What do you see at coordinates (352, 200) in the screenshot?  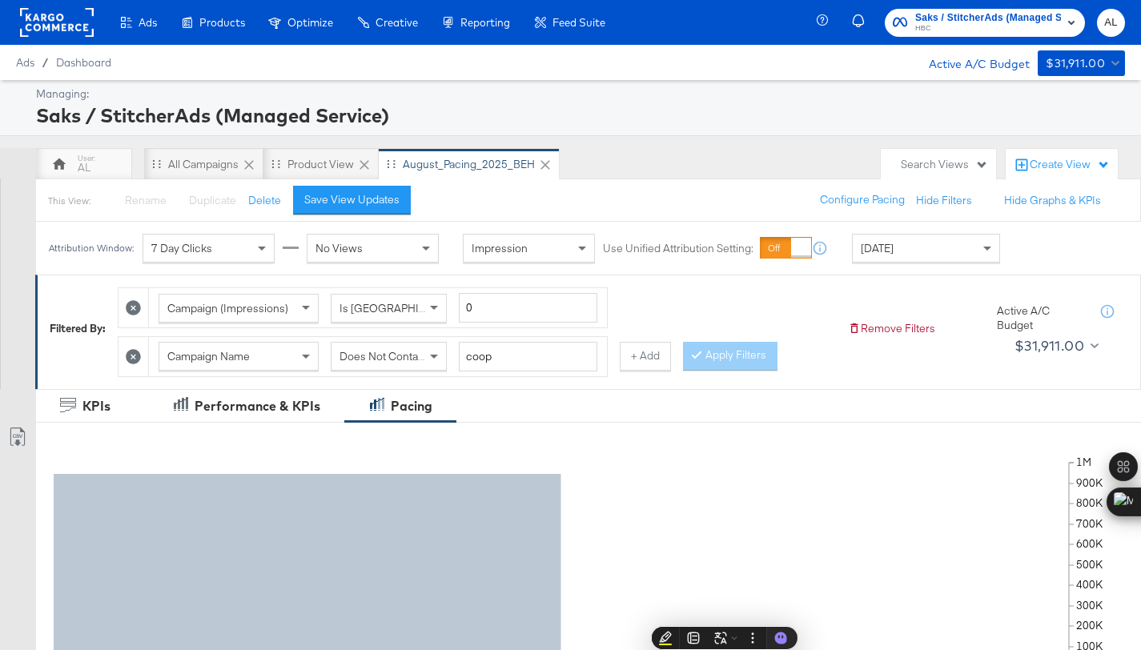 I see `button: Save View Updates` at bounding box center [352, 200].